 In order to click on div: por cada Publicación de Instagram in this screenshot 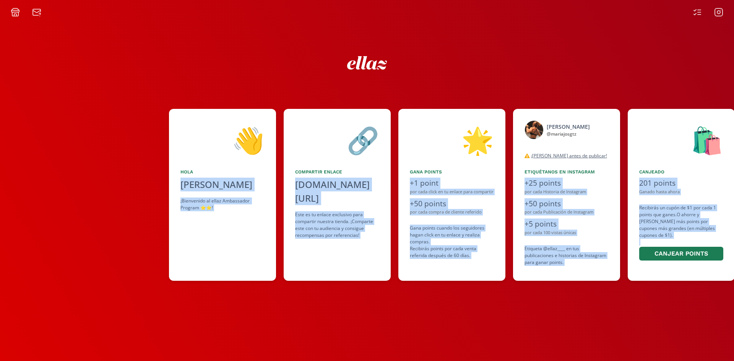, I will do `click(566, 212)`.